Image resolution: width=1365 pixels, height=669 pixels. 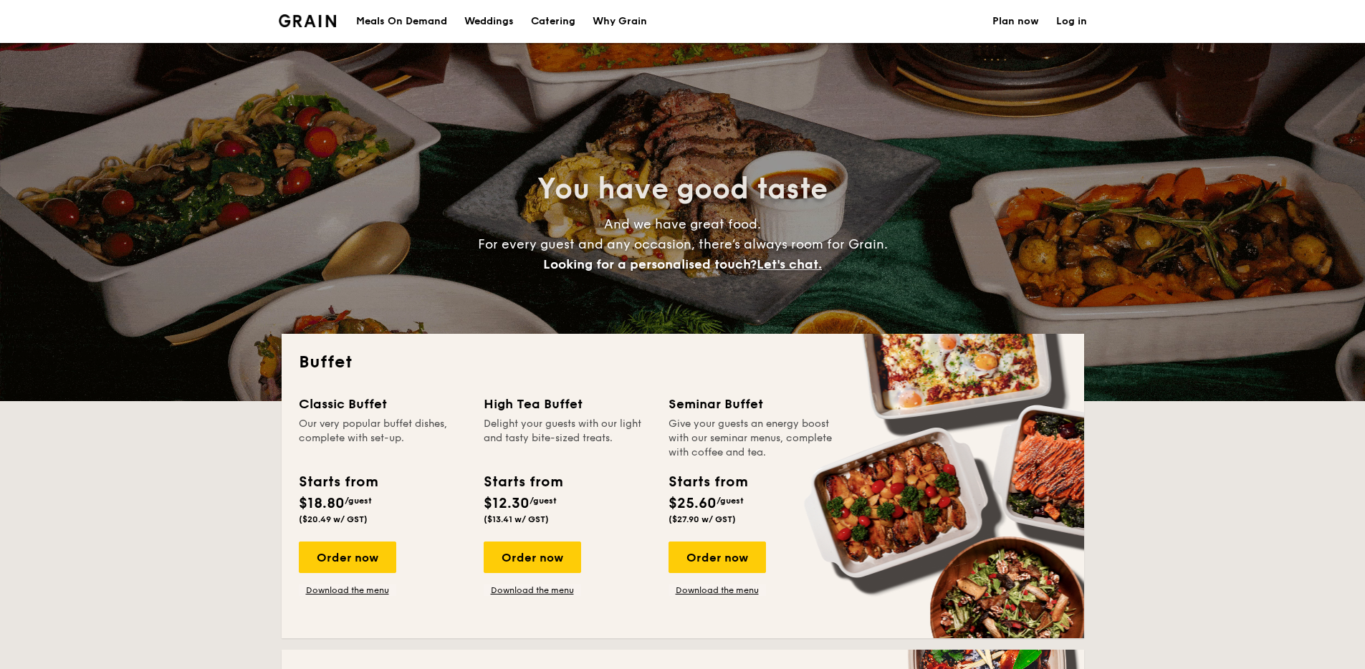 I want to click on div: High Tea Buffet, so click(x=568, y=404).